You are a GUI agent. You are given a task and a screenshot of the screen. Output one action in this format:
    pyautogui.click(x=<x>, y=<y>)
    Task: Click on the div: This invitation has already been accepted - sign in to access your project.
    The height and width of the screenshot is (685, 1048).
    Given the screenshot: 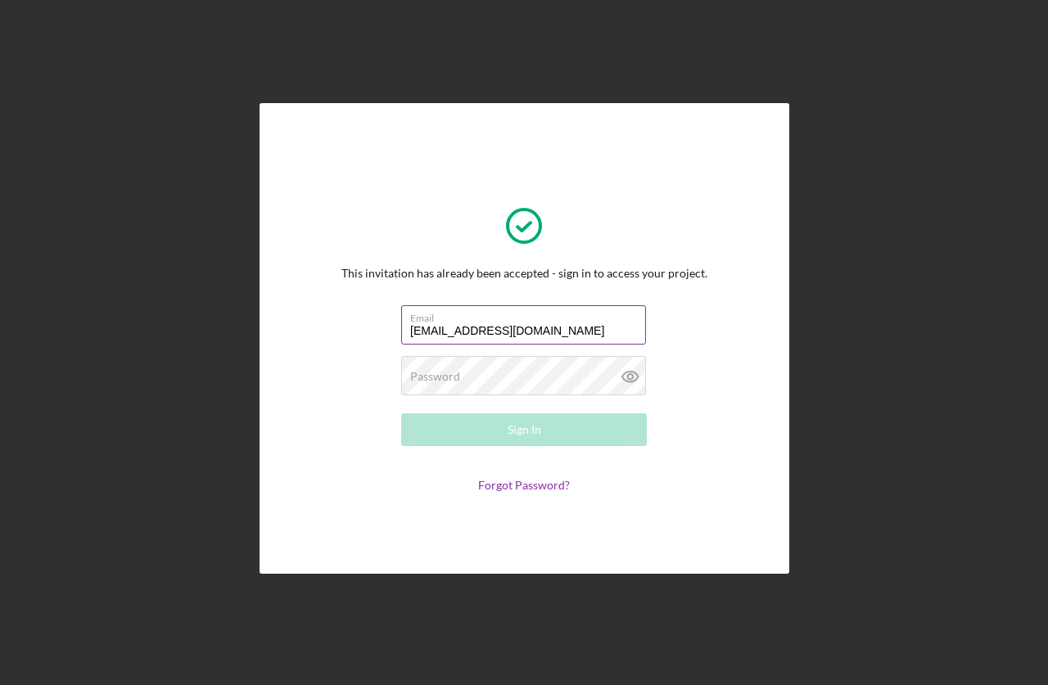 What is the action you would take?
    pyautogui.click(x=524, y=273)
    